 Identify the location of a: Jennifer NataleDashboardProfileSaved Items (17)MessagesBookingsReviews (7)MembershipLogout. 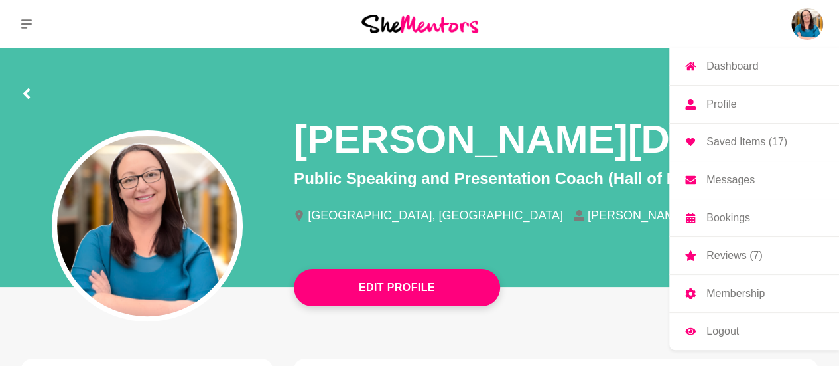
(808, 24).